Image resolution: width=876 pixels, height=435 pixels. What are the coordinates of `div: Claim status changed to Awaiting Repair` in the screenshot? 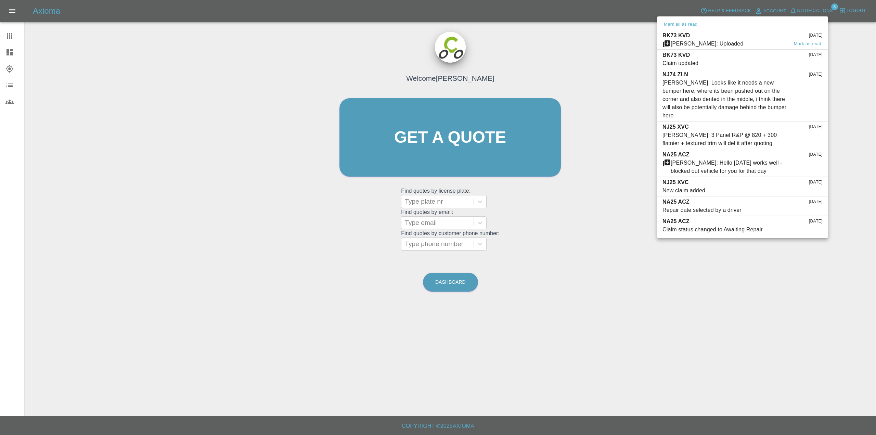 It's located at (712, 230).